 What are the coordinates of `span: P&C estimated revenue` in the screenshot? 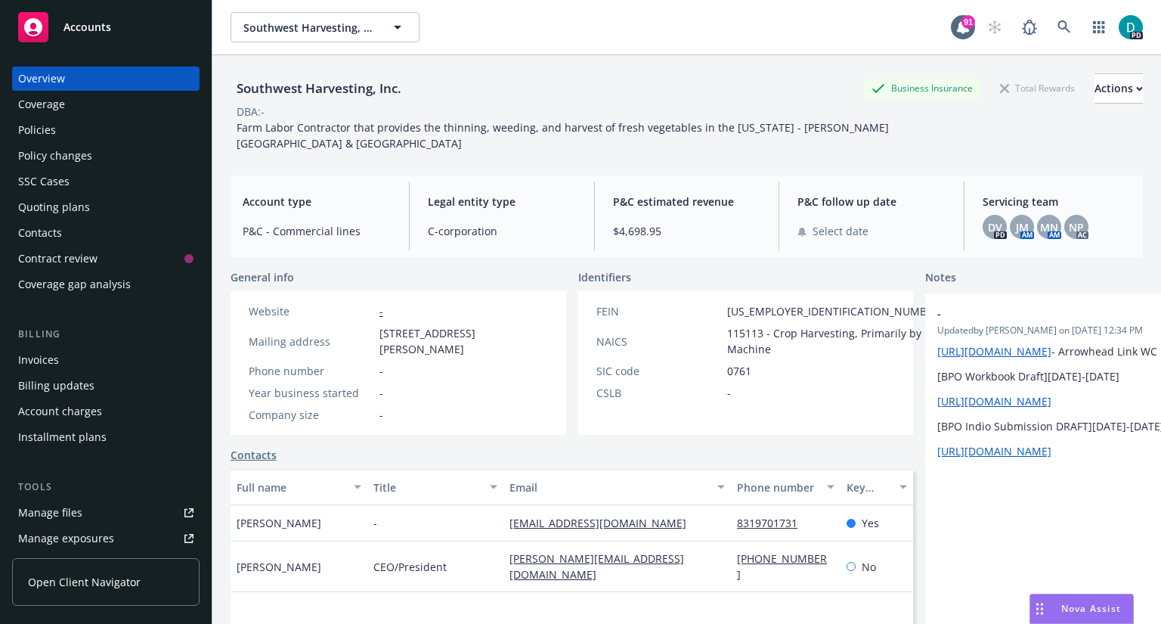 It's located at (687, 201).